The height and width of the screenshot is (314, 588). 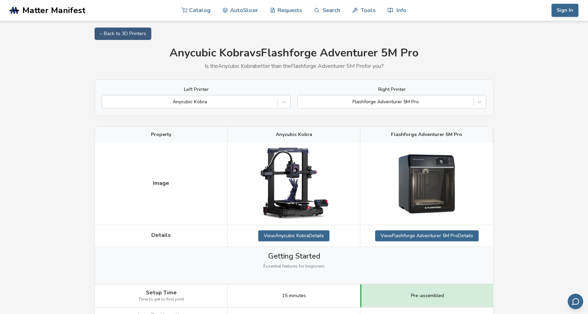 I want to click on span: Details, so click(x=161, y=235).